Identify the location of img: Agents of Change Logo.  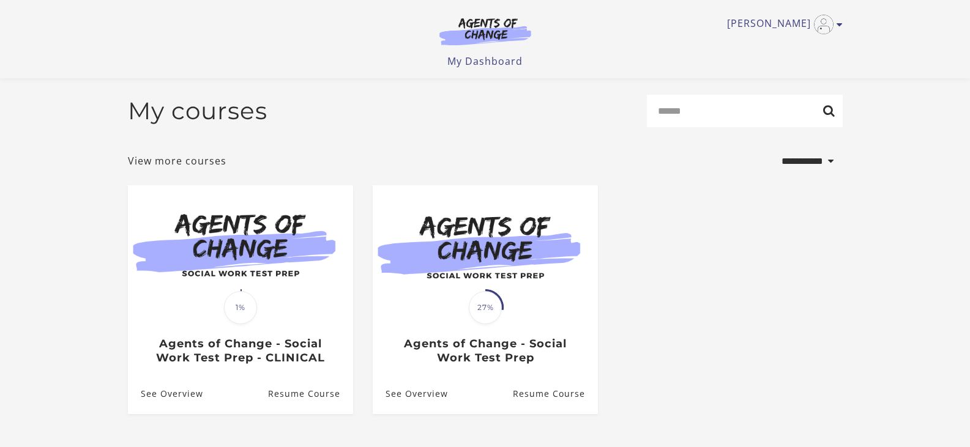
(485, 31).